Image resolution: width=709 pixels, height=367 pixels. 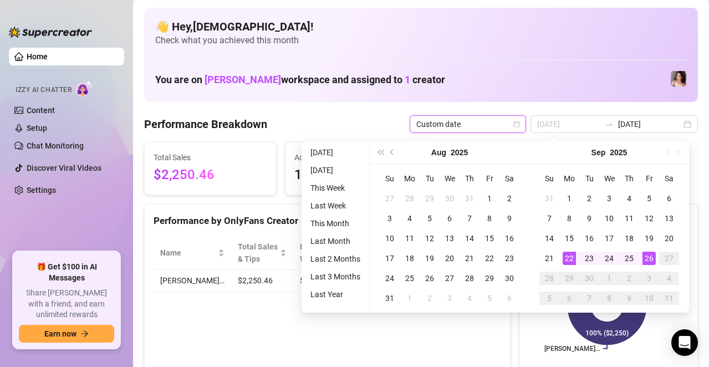 What do you see at coordinates (649, 298) in the screenshot?
I see `td: 2025-10-10` at bounding box center [649, 298].